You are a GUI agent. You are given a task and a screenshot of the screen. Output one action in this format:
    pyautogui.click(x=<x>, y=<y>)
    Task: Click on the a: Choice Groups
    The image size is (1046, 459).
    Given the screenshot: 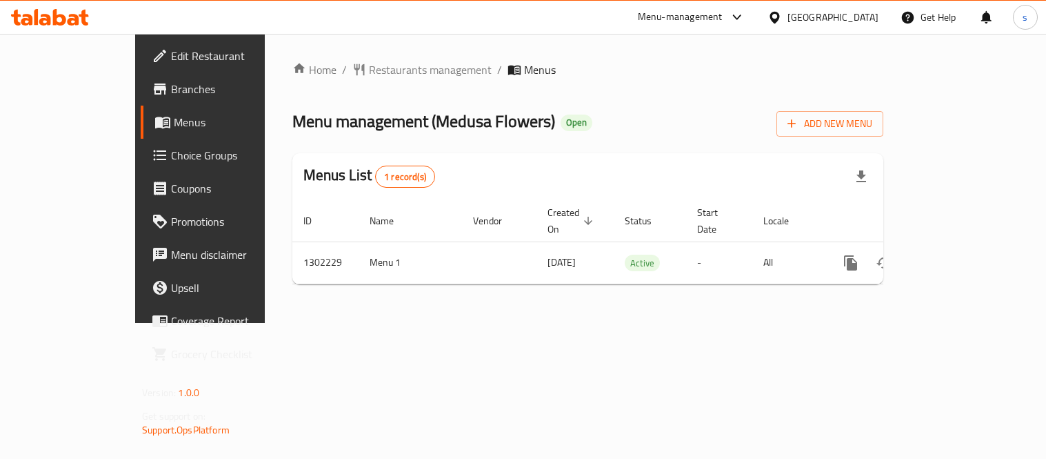 What is the action you would take?
    pyautogui.click(x=225, y=155)
    